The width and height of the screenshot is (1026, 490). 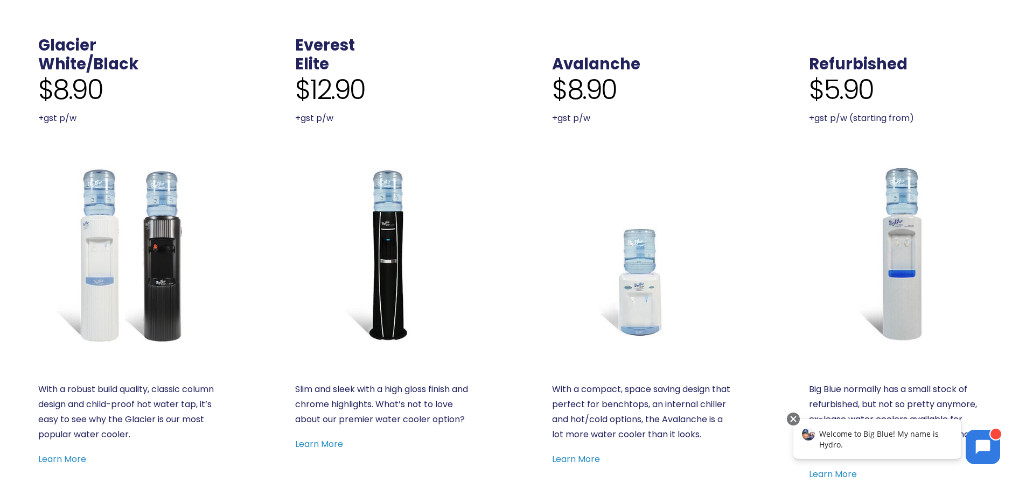 What do you see at coordinates (898, 420) in the screenshot?
I see `p: Big Blue normally has a small stock of refurbished, but not so pretty anymore, ex-lease water coo...` at bounding box center [898, 420].